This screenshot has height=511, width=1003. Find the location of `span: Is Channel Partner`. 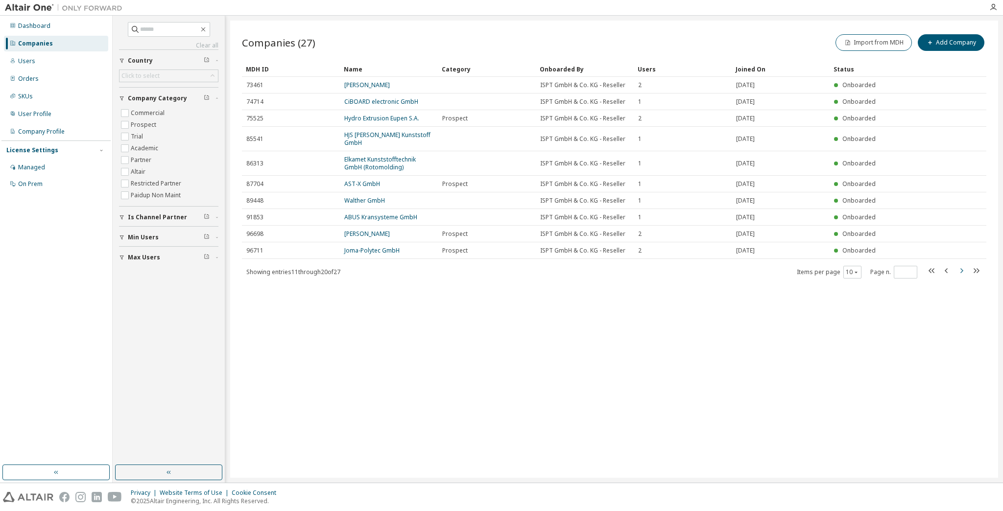

span: Is Channel Partner is located at coordinates (157, 217).